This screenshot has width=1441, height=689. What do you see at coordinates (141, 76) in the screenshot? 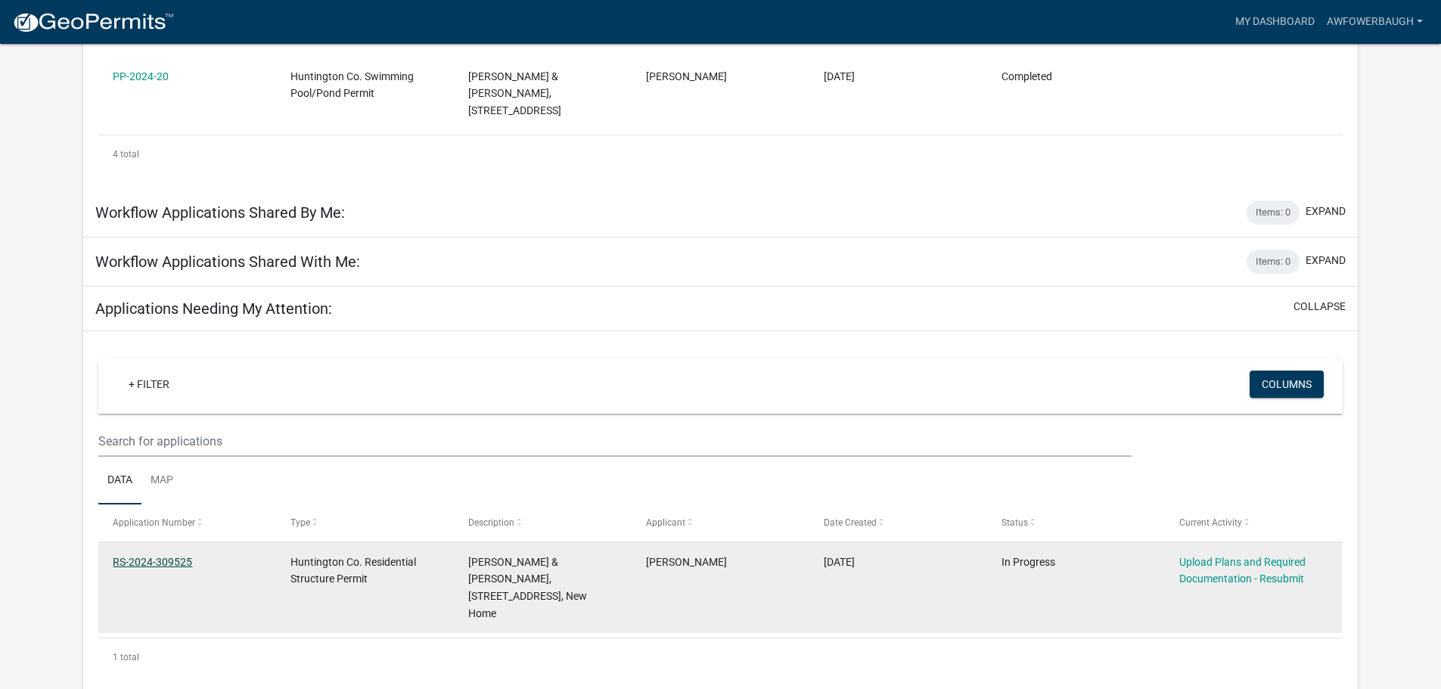
I see `a: PP-2024-20` at bounding box center [141, 76].